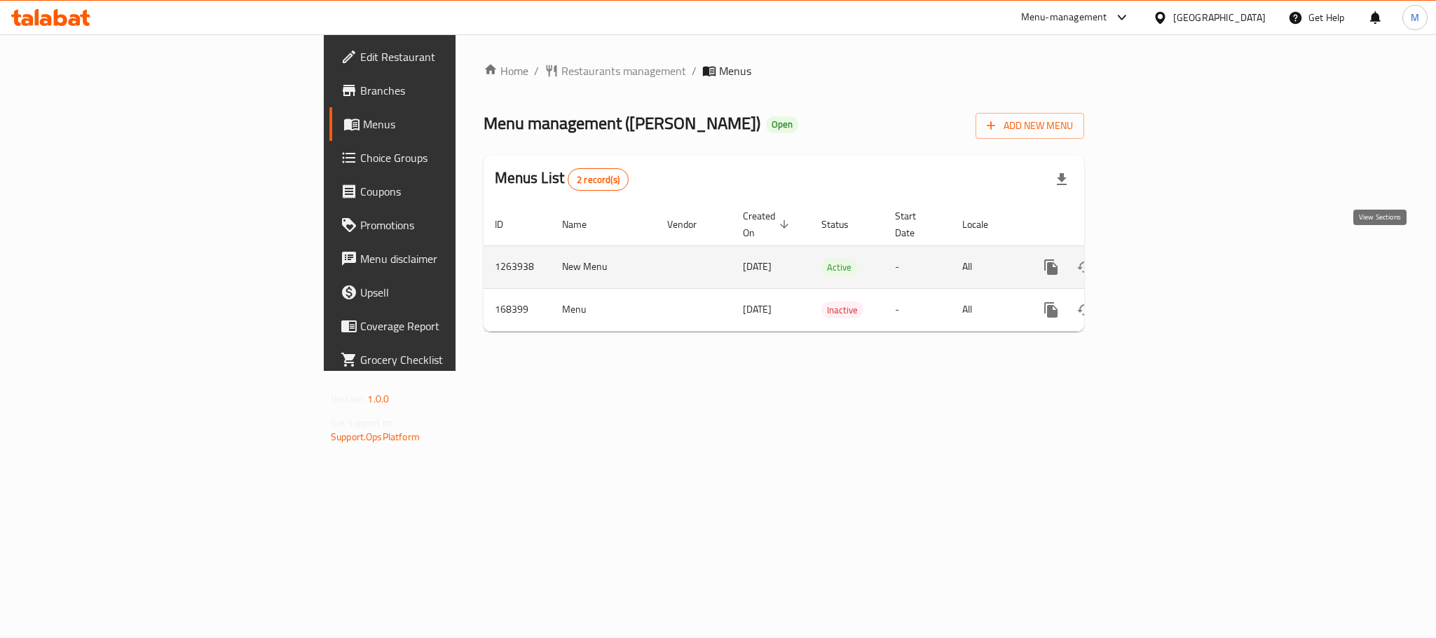 This screenshot has height=638, width=1436. I want to click on span: Add New Menu, so click(1029, 125).